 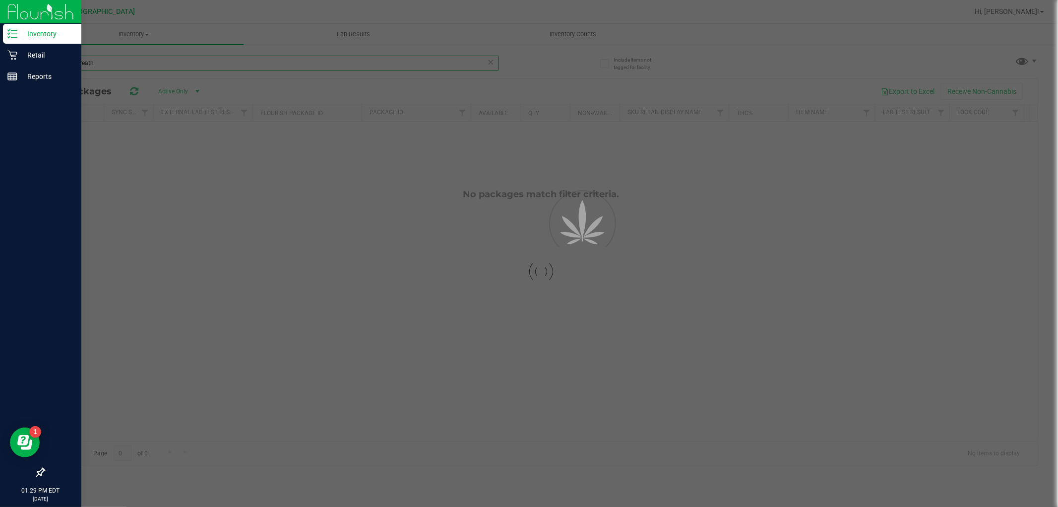 I want to click on p: Reports, so click(x=47, y=76).